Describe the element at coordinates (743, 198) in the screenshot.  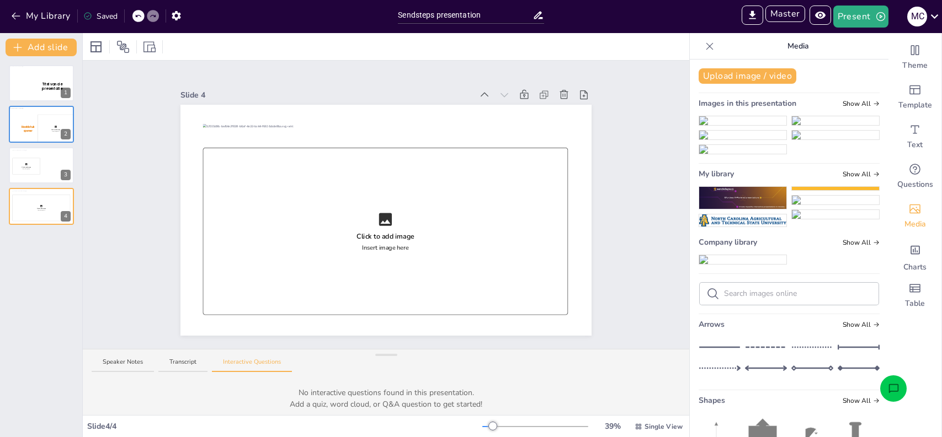
I see `img: c152b0c6-b9c7-4163-904c-84a786f150c5.png` at that location.